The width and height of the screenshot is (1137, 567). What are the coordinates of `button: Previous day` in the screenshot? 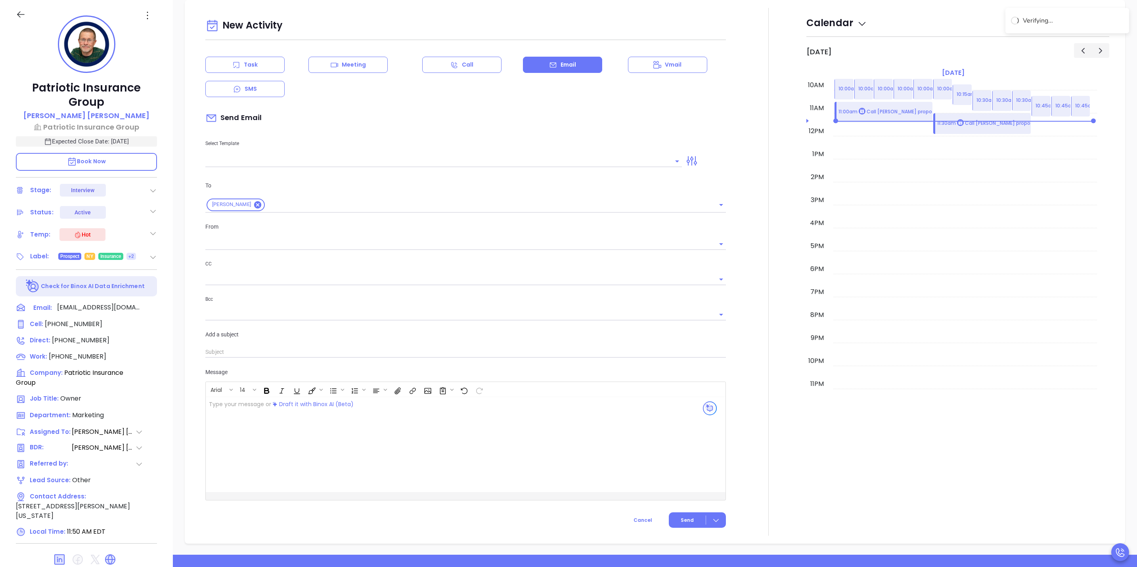 It's located at (1083, 50).